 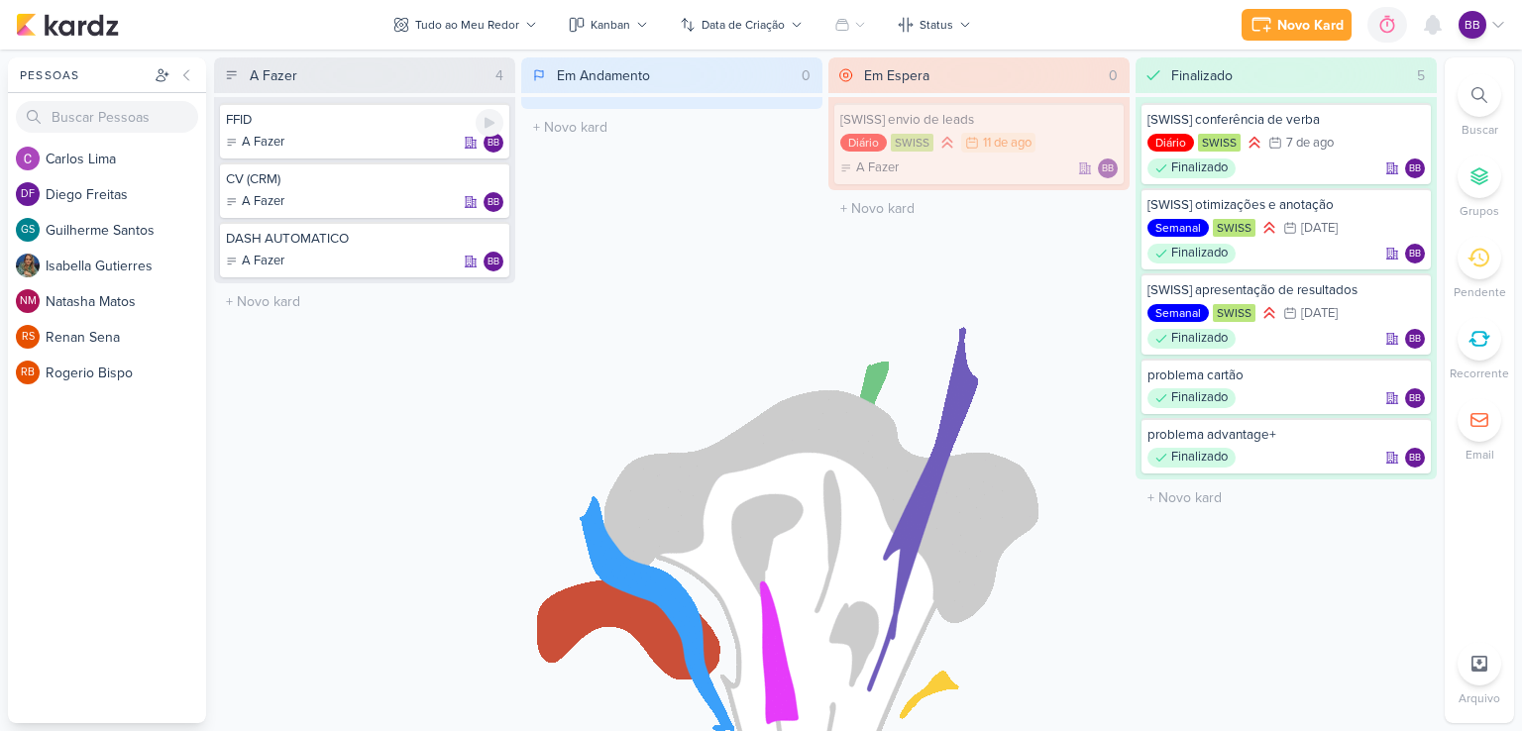 What do you see at coordinates (1479, 455) in the screenshot?
I see `p: Email` at bounding box center [1479, 455].